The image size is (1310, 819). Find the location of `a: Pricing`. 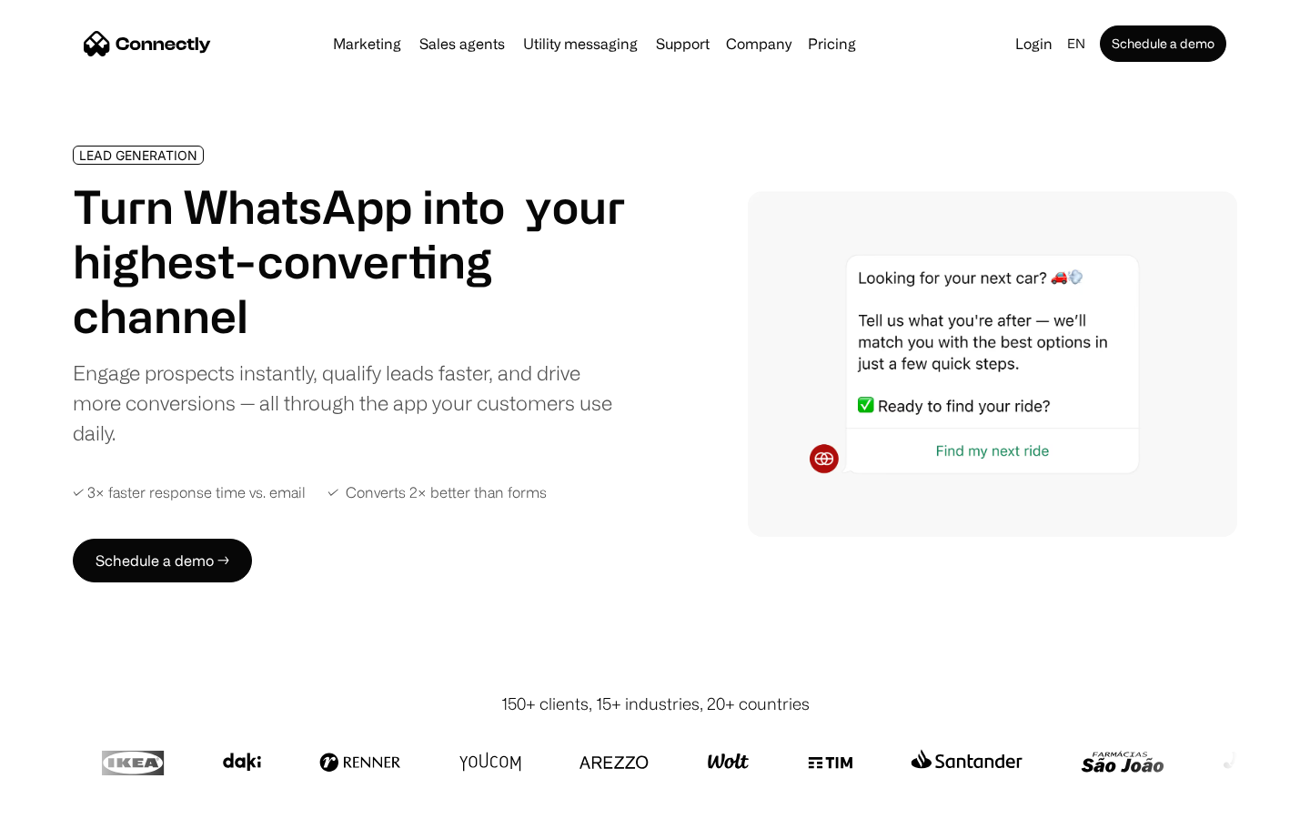

a: Pricing is located at coordinates (831, 44).